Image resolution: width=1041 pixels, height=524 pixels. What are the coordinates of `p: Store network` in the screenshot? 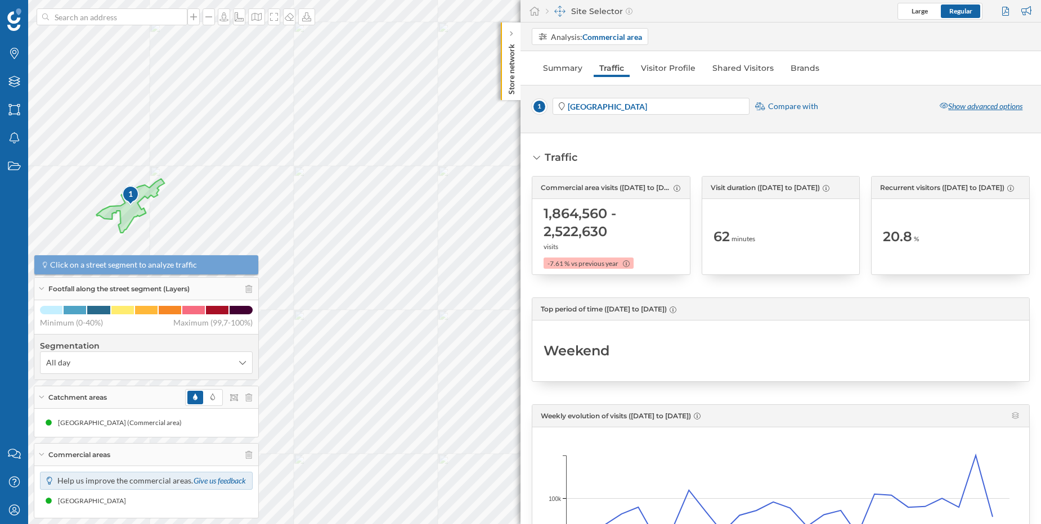 It's located at (512, 67).